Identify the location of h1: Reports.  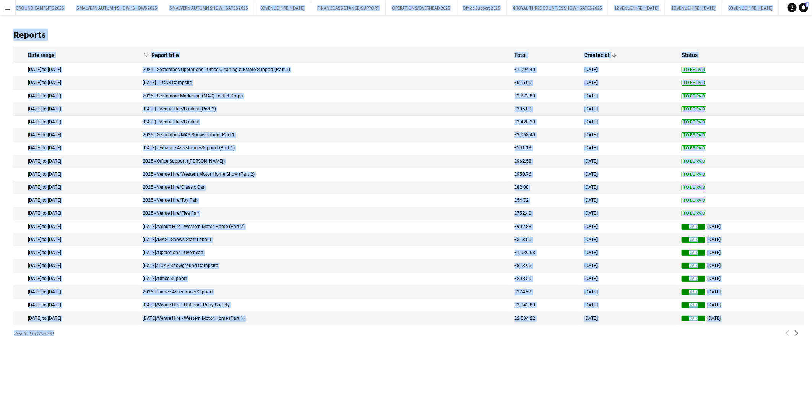
(409, 35).